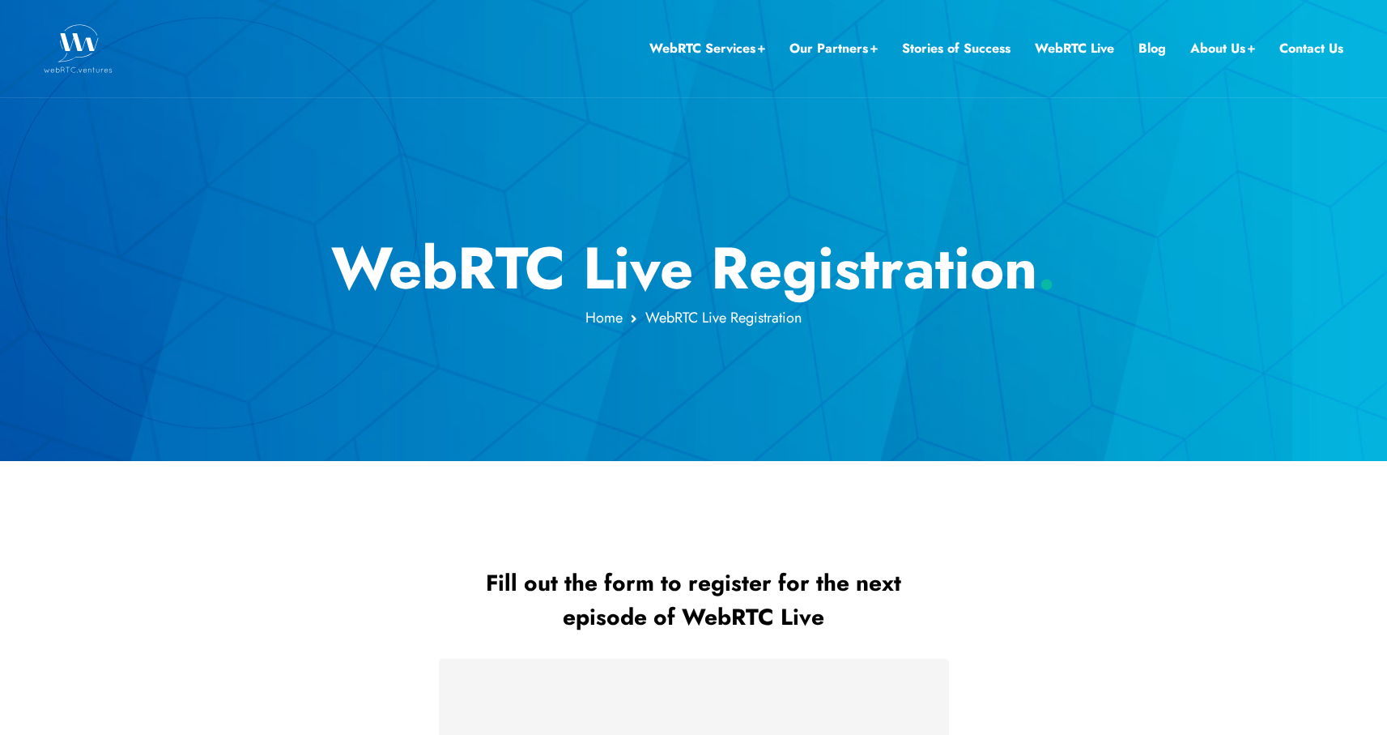  I want to click on img: WebRTC.ventures, so click(78, 49).